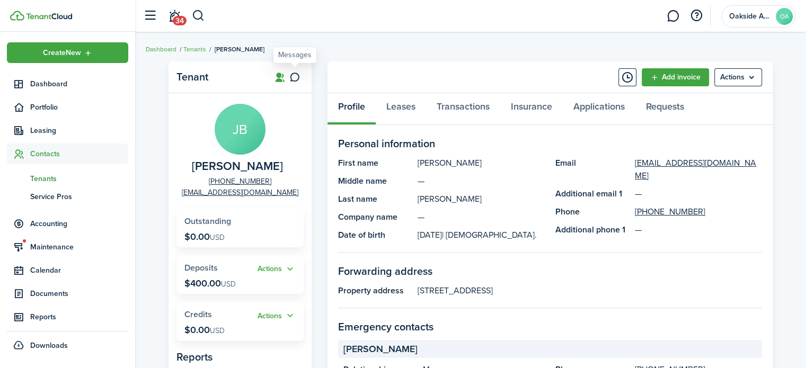 This screenshot has width=806, height=368. What do you see at coordinates (665, 109) in the screenshot?
I see `a: Requests` at bounding box center [665, 109].